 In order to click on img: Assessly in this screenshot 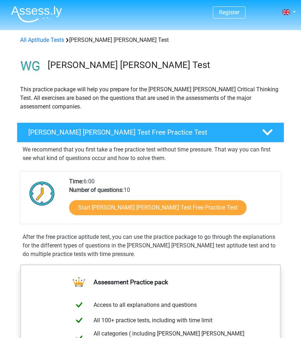, I will do `click(37, 14)`.